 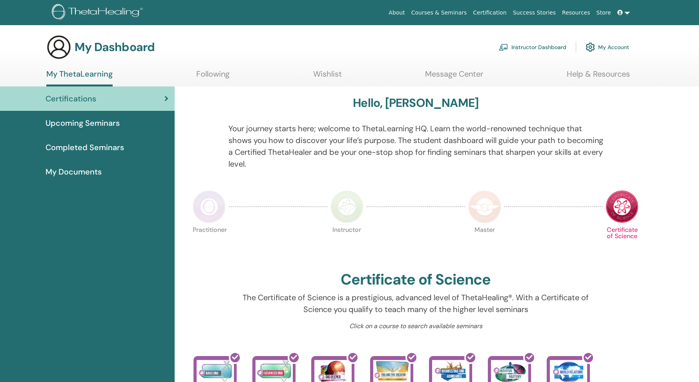 I want to click on img: generic-user-icon.jpg, so click(x=59, y=47).